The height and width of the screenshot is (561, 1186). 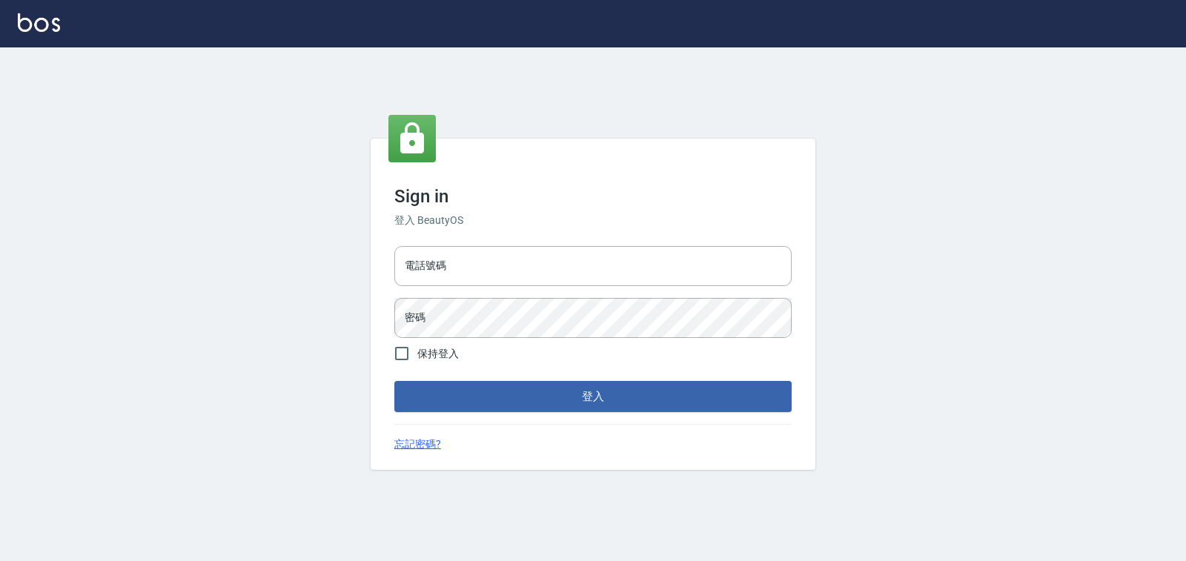 I want to click on h3: Sign in, so click(x=593, y=196).